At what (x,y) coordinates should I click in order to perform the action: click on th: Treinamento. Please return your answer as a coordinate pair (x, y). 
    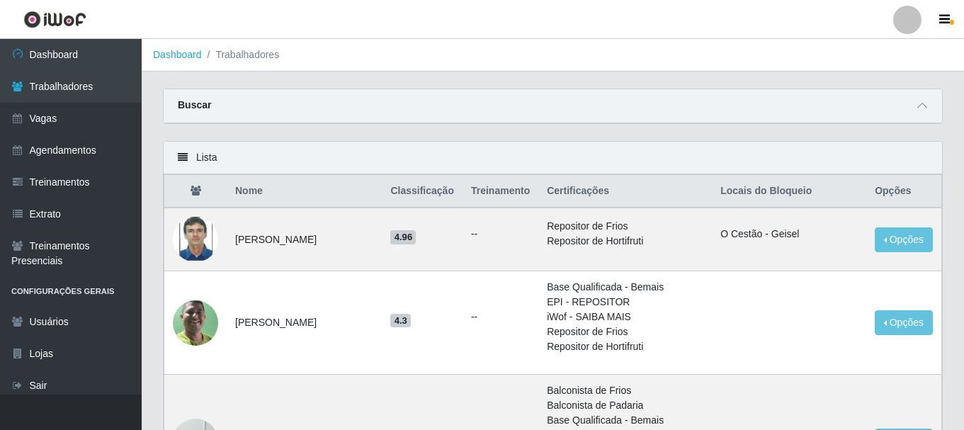
    Looking at the image, I should click on (500, 191).